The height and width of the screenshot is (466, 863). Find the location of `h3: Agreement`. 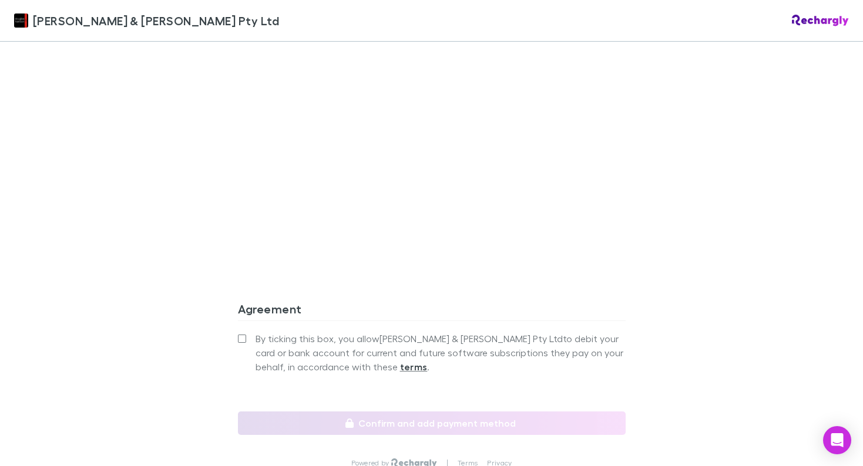

h3: Agreement is located at coordinates (432, 311).